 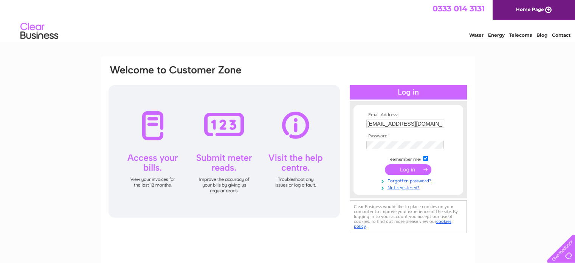 I want to click on a: 0333 014 3131, so click(x=458, y=8).